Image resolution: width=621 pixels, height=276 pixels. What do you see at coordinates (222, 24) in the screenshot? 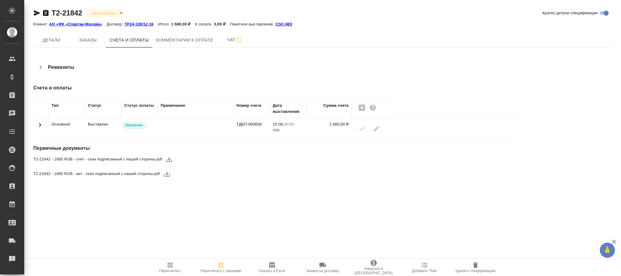
I see `p: 0,00 ₽` at bounding box center [222, 24].